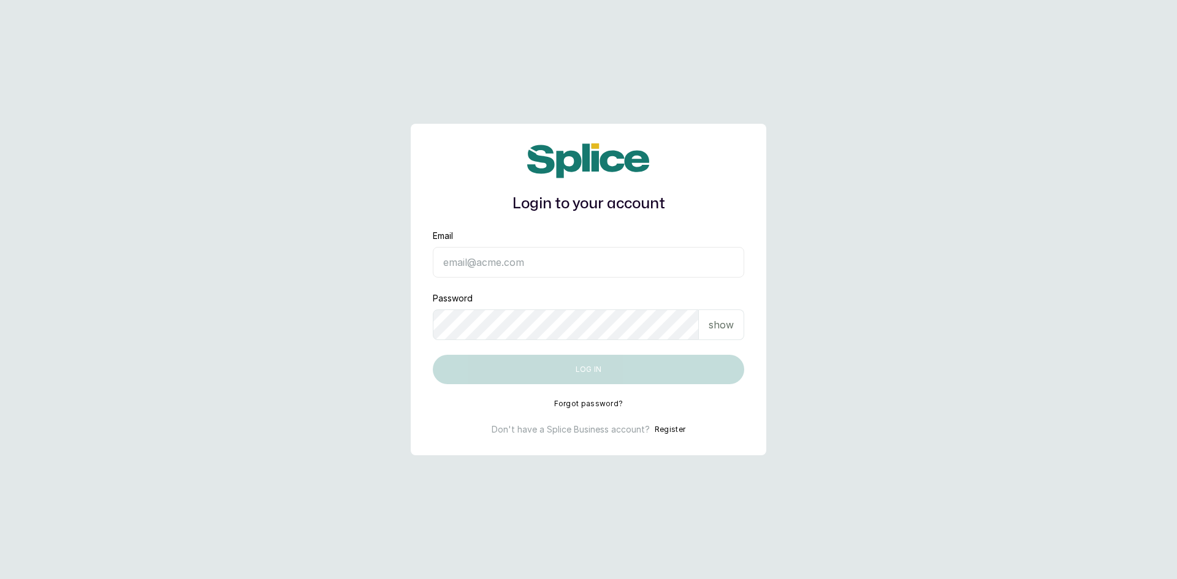  Describe the element at coordinates (588, 262) in the screenshot. I see `input: email@acme.com` at that location.